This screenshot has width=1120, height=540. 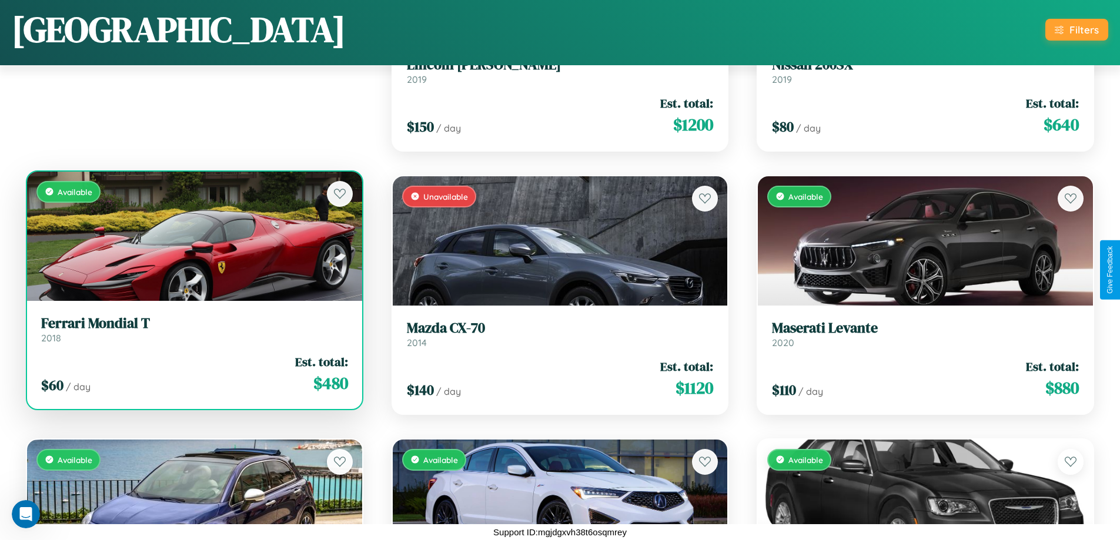 What do you see at coordinates (195, 329) in the screenshot?
I see `a: Ferrari Mondial T2018` at bounding box center [195, 329].